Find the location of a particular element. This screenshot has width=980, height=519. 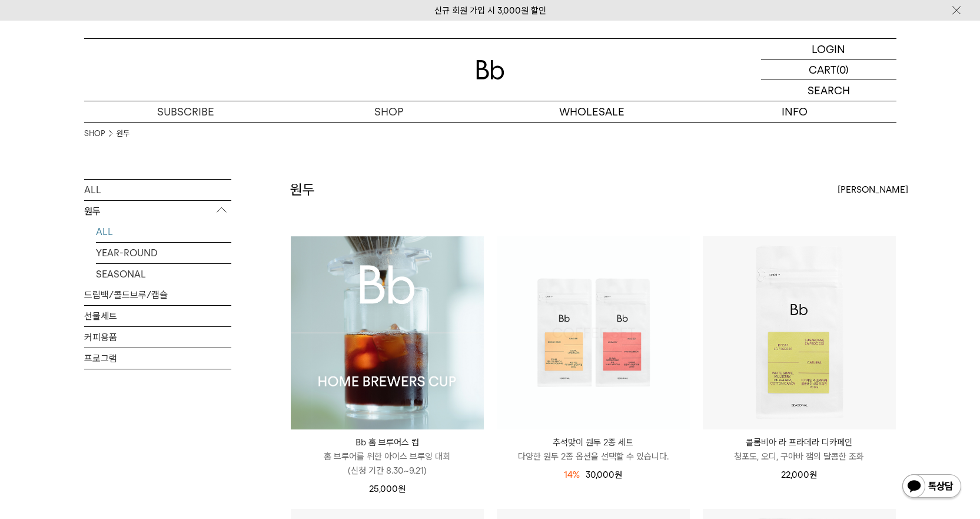

p: 홈 브루어를 위한 아이스 브루잉 대회 (신청 기간 8.30~9.21) is located at coordinates (387, 463).